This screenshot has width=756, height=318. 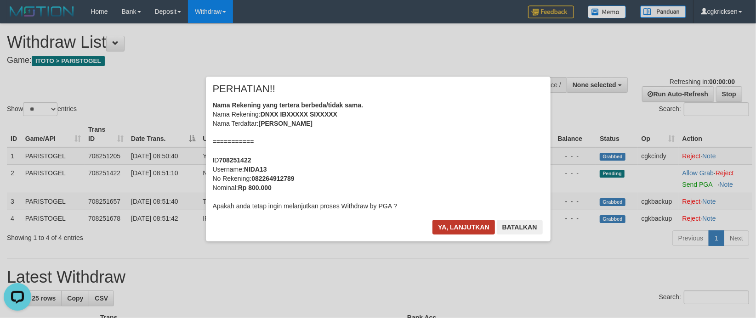 What do you see at coordinates (378, 156) in the screenshot?
I see `div: Nama Rekening: Nama Terdaftar: =========== ID Username: No Rekening: Nominal: Apakah anda tetap i...` at bounding box center [378, 156].